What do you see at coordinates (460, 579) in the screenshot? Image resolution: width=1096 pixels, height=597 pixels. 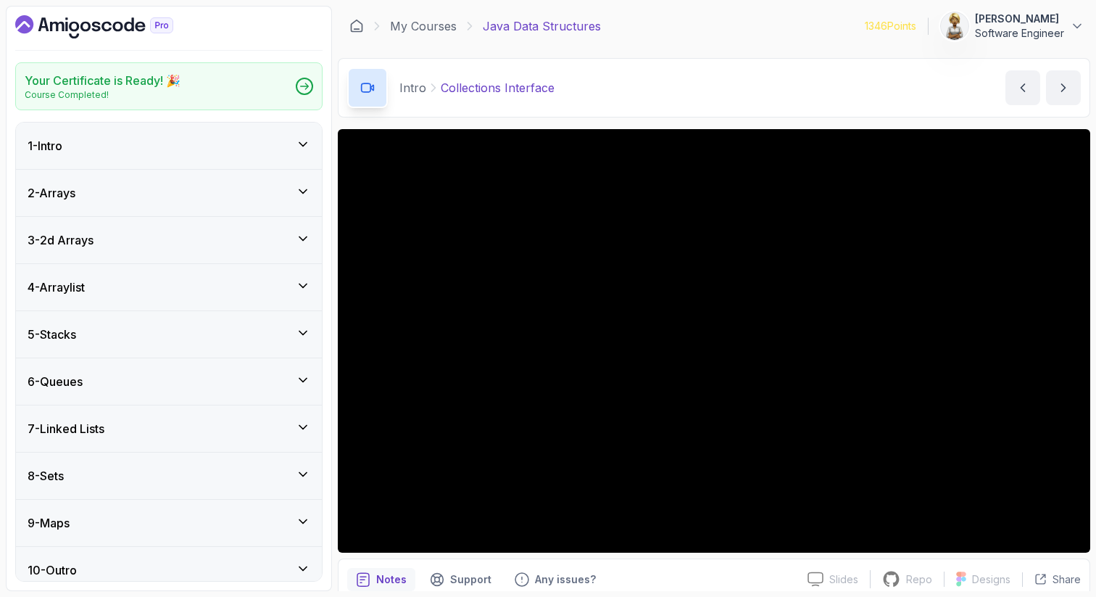 I see `button: Support button` at bounding box center [460, 579].